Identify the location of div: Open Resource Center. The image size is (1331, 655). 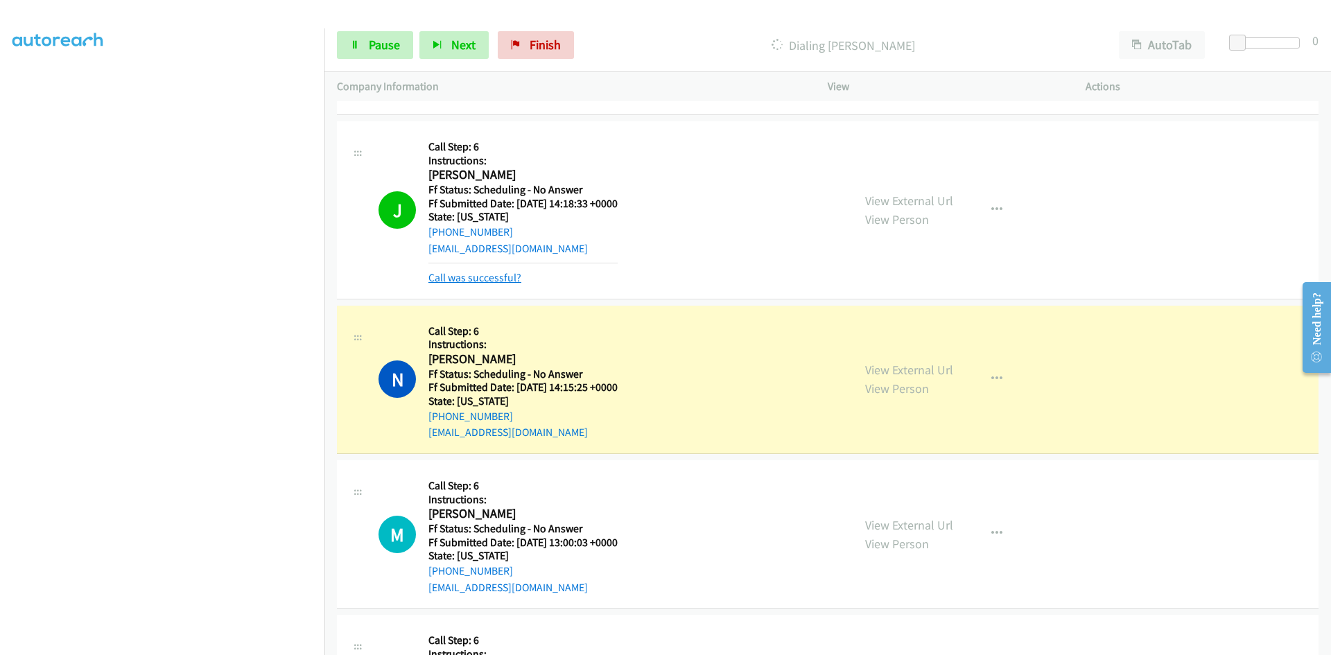
(26, 55).